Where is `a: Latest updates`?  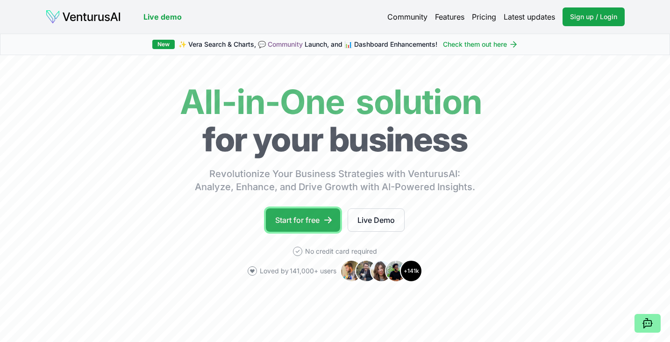 a: Latest updates is located at coordinates (529, 17).